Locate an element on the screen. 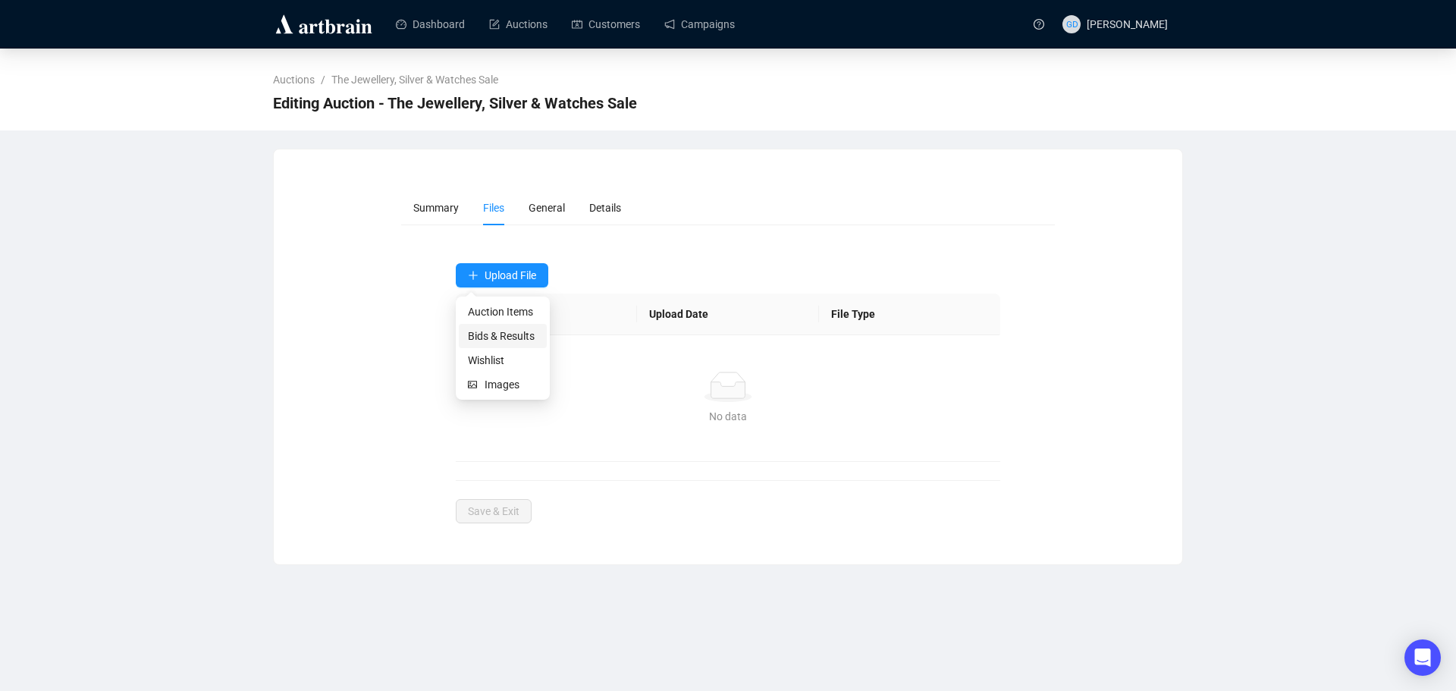  div: No data is located at coordinates (728, 416).